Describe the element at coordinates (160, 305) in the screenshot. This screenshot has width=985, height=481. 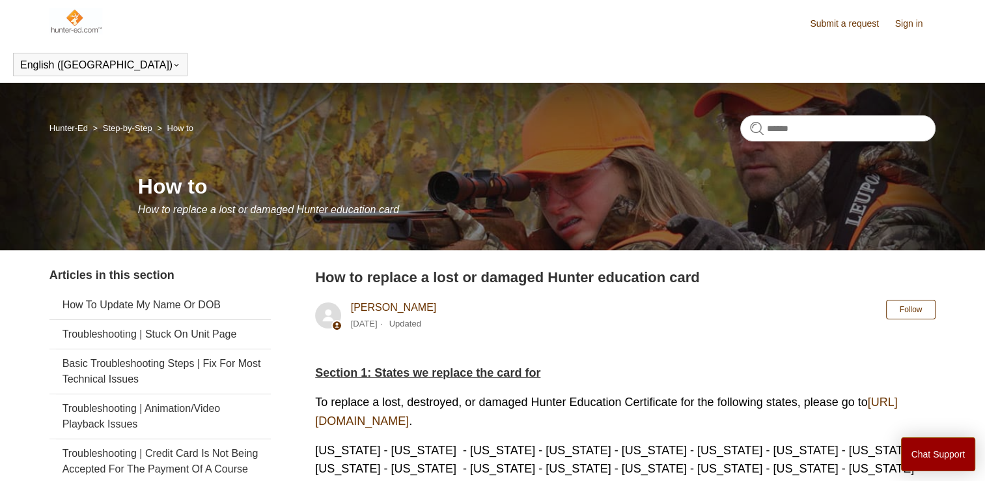
I see `a: How To Update My Name Or DOB` at that location.